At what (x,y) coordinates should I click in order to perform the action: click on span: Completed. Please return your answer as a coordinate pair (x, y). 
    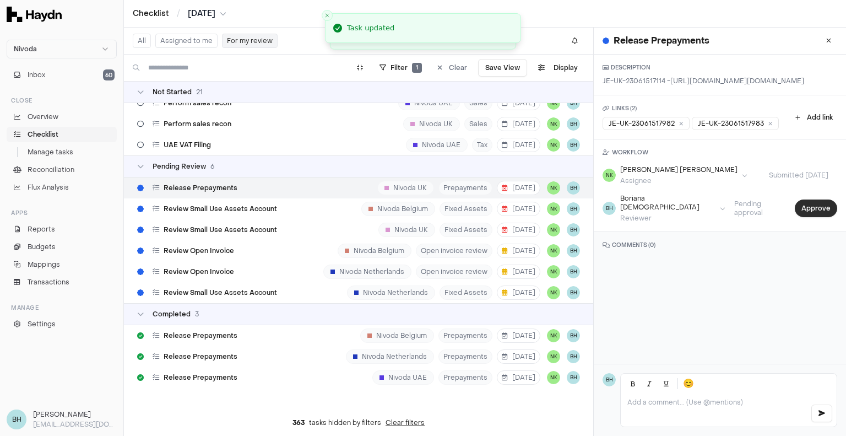
    Looking at the image, I should click on (171, 314).